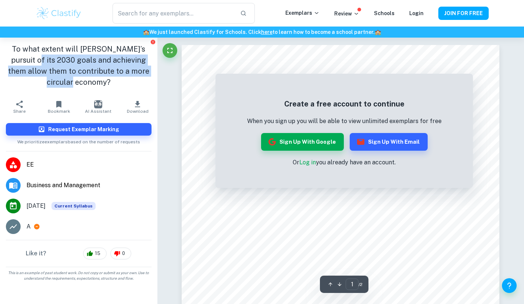  What do you see at coordinates (138, 107) in the screenshot?
I see `button: Download` at bounding box center [138, 107].